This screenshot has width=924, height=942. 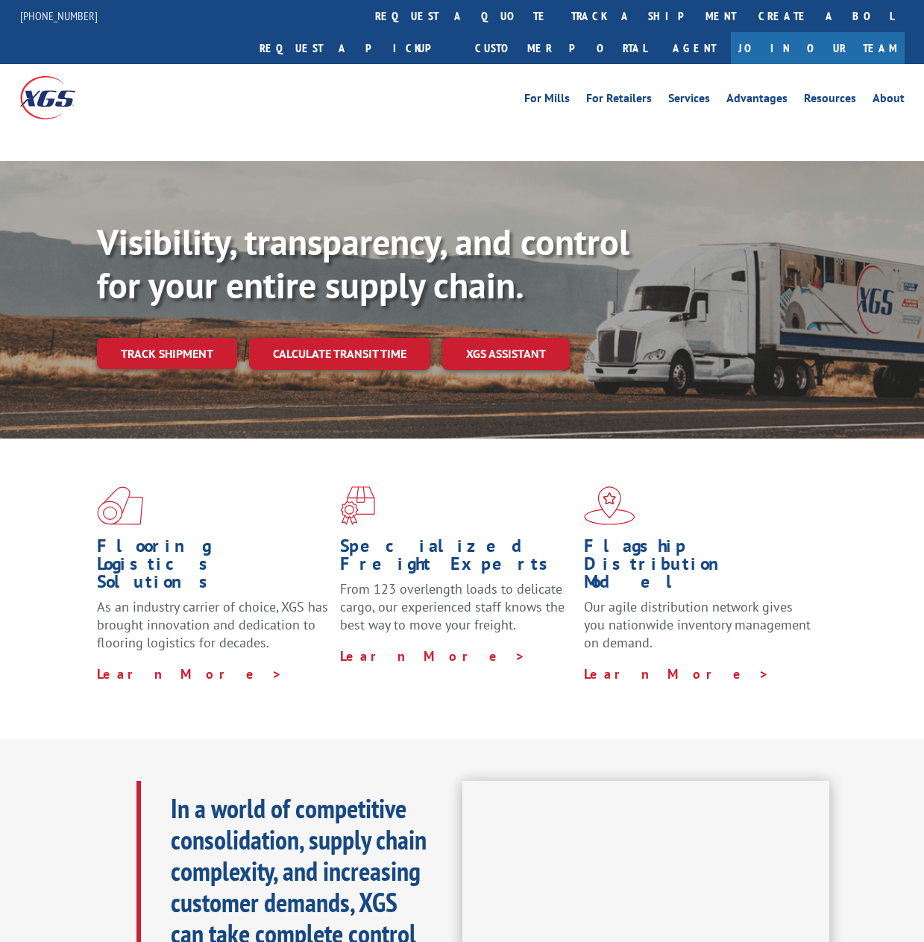 What do you see at coordinates (699, 567) in the screenshot?
I see `h1: Flagship Distribution Model` at bounding box center [699, 567].